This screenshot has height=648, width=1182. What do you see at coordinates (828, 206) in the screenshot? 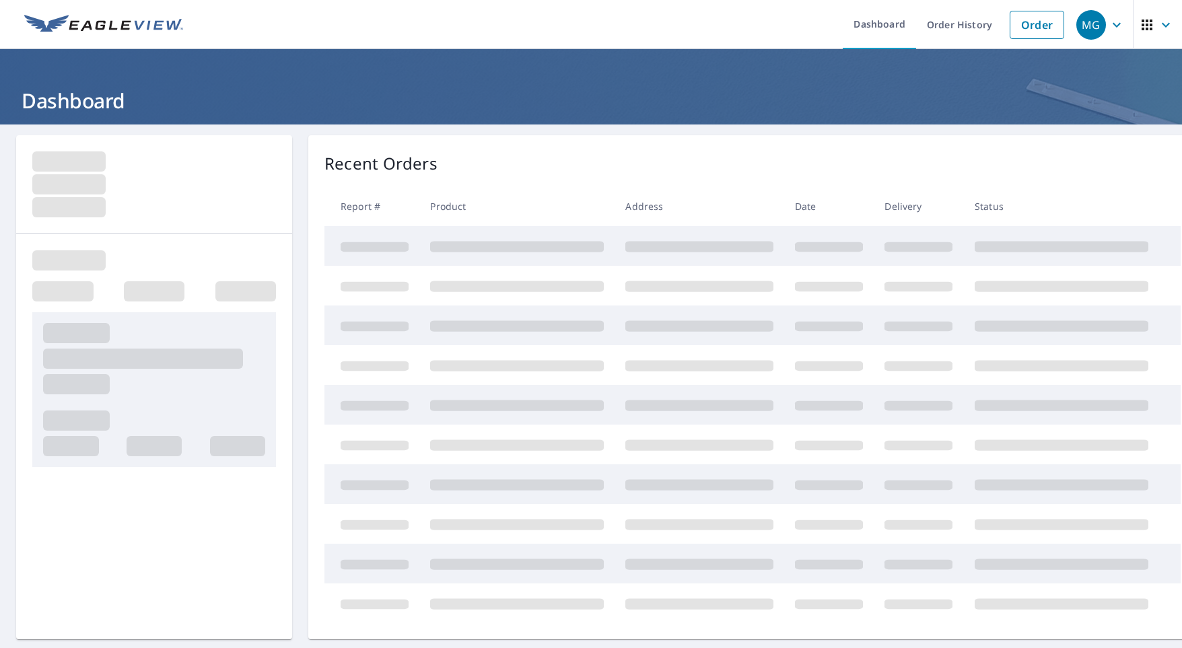
I see `th: Date` at bounding box center [828, 206].